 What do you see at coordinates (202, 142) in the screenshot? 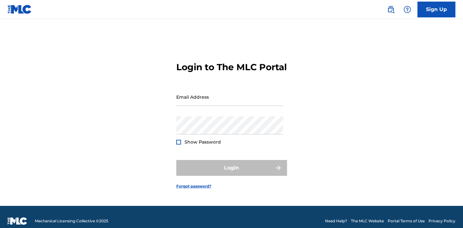
I see `span: Show Password` at bounding box center [202, 142].